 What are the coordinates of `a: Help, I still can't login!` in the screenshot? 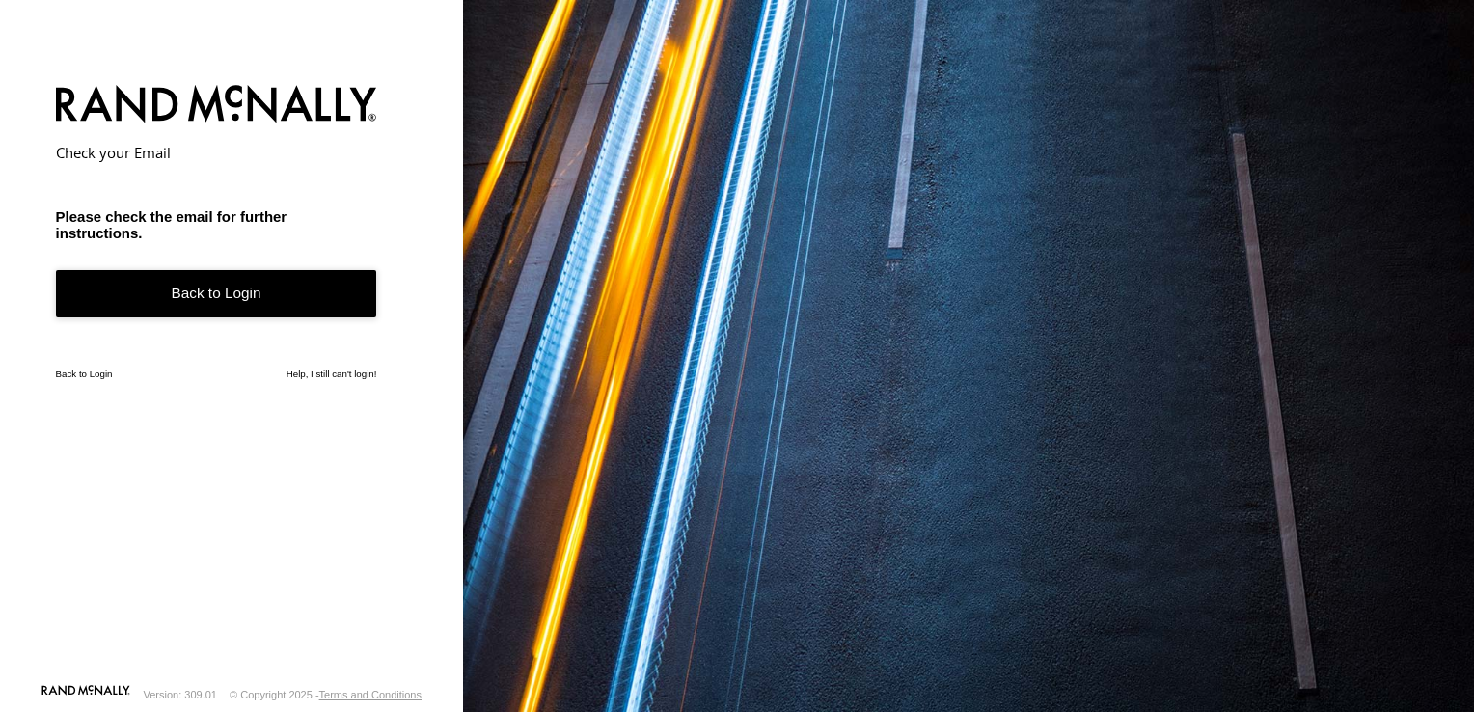 It's located at (332, 373).